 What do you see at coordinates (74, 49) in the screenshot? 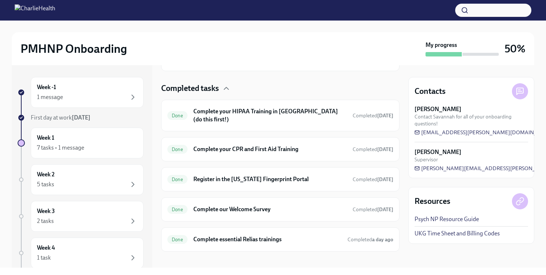
I see `h2: PMHNP Onboarding` at bounding box center [74, 49].